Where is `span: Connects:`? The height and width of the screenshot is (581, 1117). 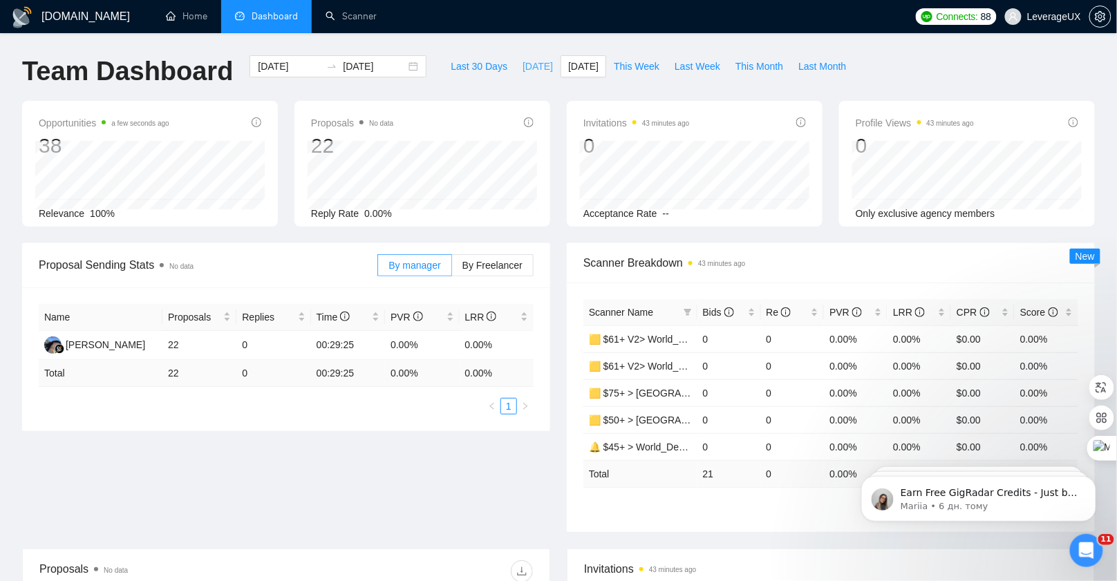
span: Connects: is located at coordinates (957, 17).